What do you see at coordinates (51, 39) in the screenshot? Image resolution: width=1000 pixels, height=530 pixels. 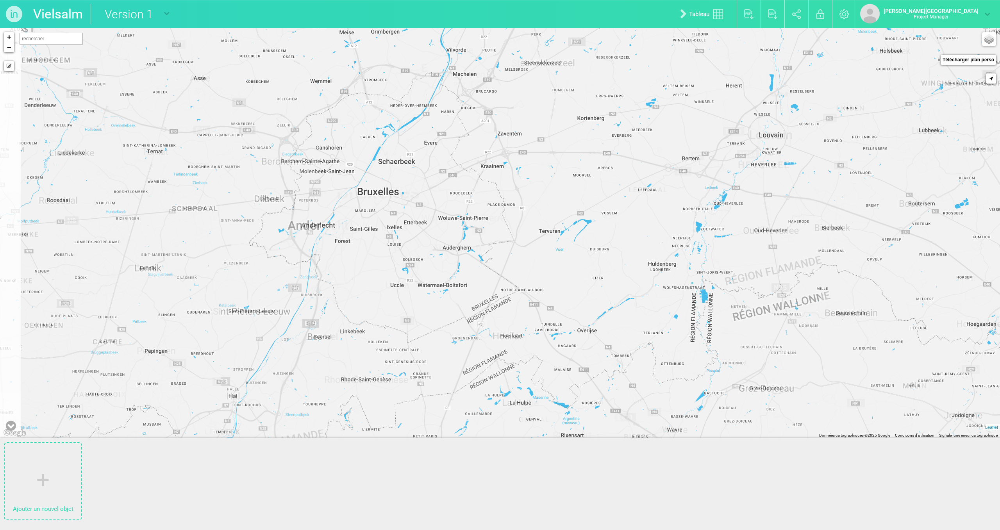 I see `input: rechercher` at bounding box center [51, 39].